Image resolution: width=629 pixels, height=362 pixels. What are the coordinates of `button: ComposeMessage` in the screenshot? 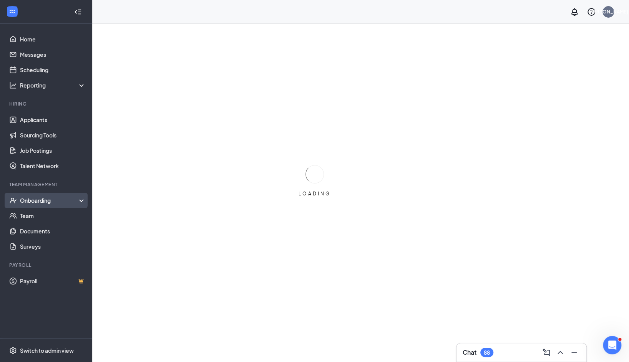 It's located at (546, 353).